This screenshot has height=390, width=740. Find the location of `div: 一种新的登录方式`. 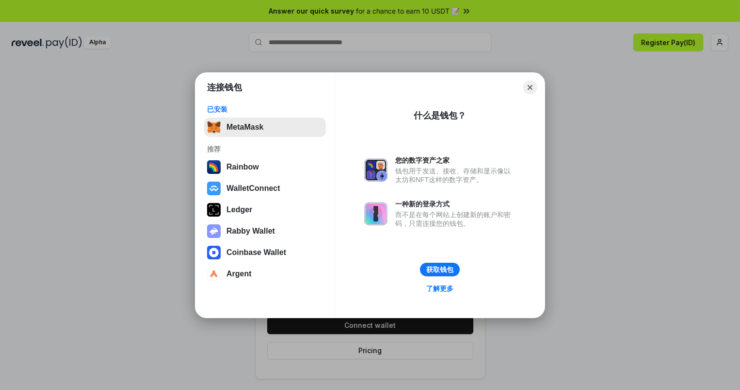

div: 一种新的登录方式 is located at coordinates (456, 204).